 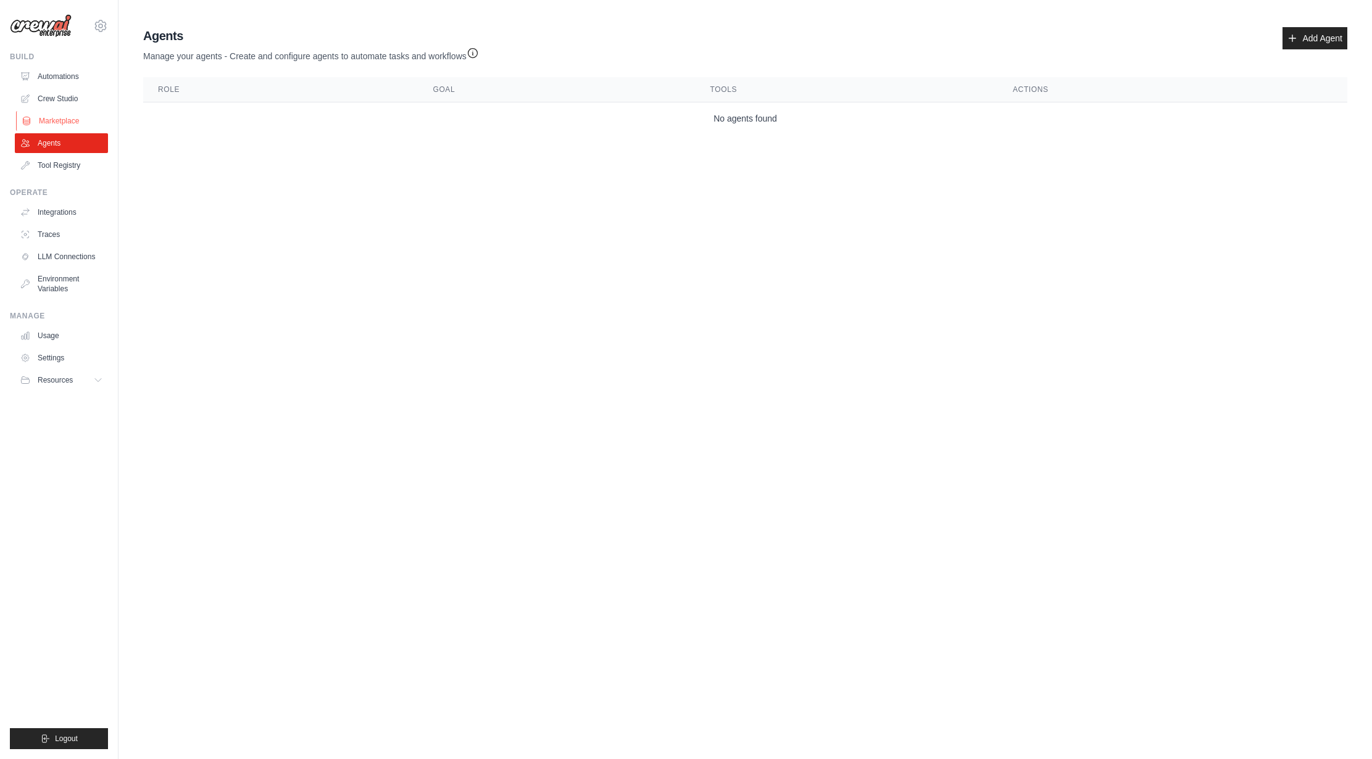 I want to click on th: Goal, so click(x=556, y=89).